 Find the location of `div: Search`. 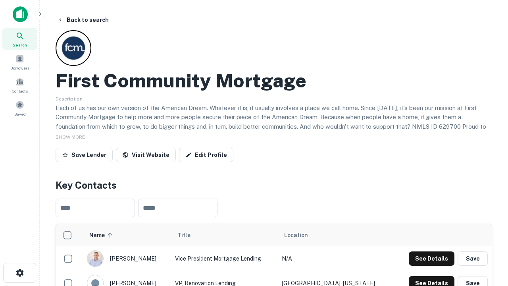

div: Search is located at coordinates (20, 39).